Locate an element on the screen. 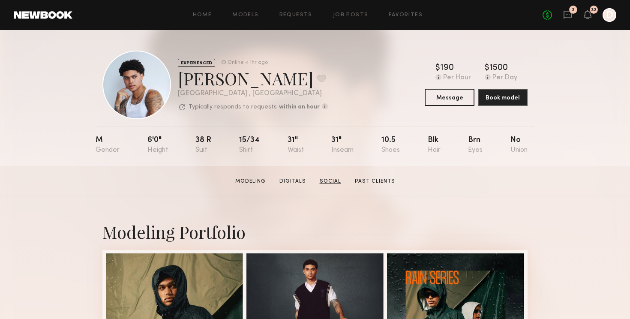 The height and width of the screenshot is (319, 630). div: Online < 1hr ago is located at coordinates (248, 63).